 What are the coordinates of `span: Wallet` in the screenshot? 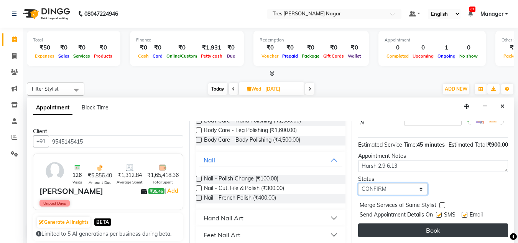 It's located at (354, 56).